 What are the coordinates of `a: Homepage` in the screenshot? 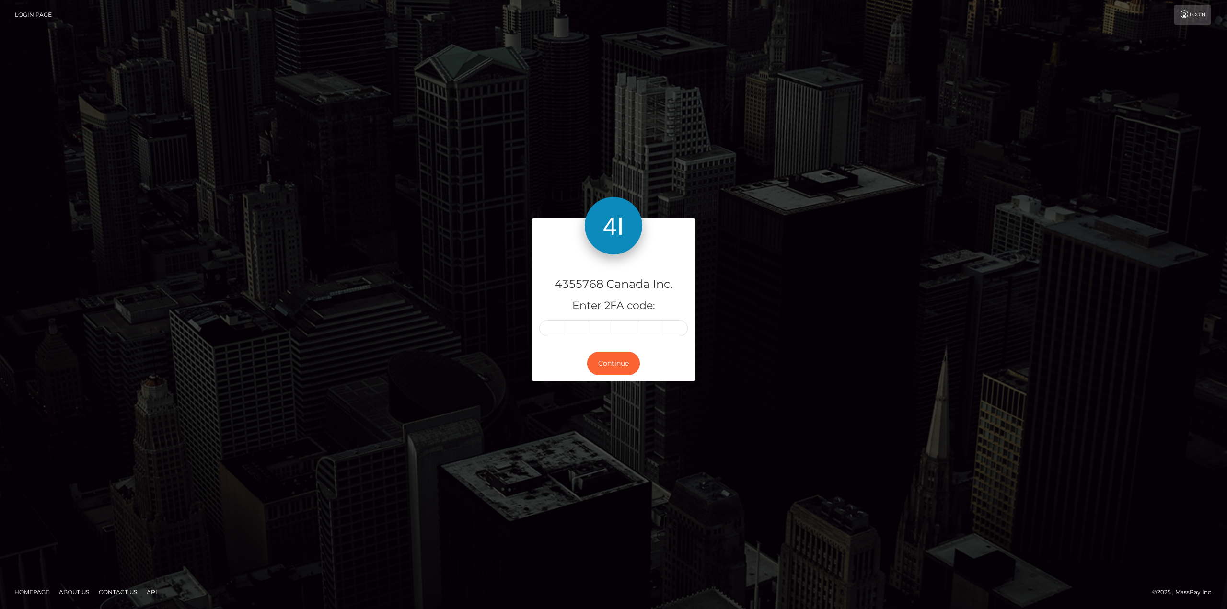 It's located at (32, 592).